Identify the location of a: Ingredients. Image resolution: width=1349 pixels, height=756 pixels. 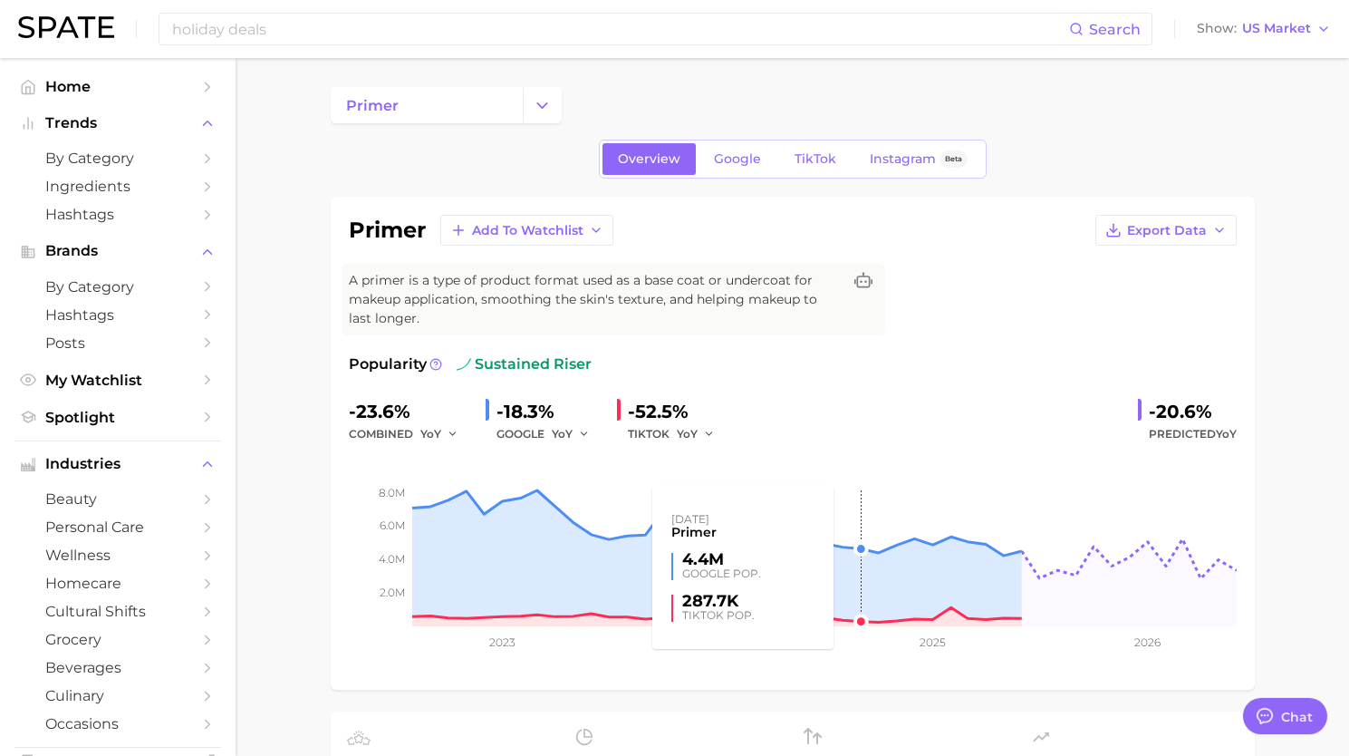
(118, 186).